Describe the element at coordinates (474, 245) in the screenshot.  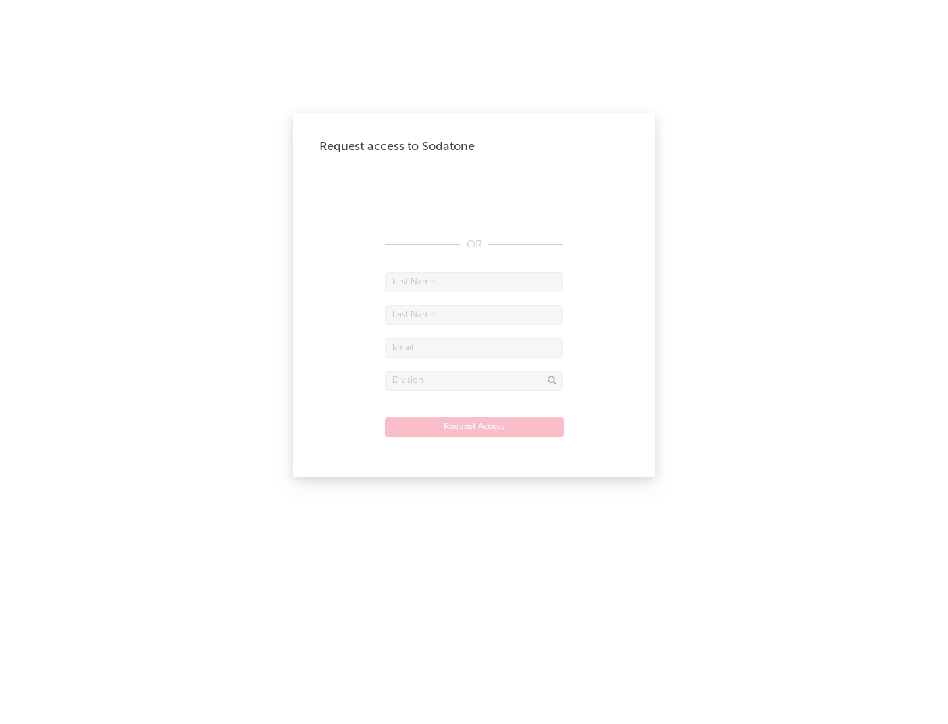
I see `div: OR` at that location.